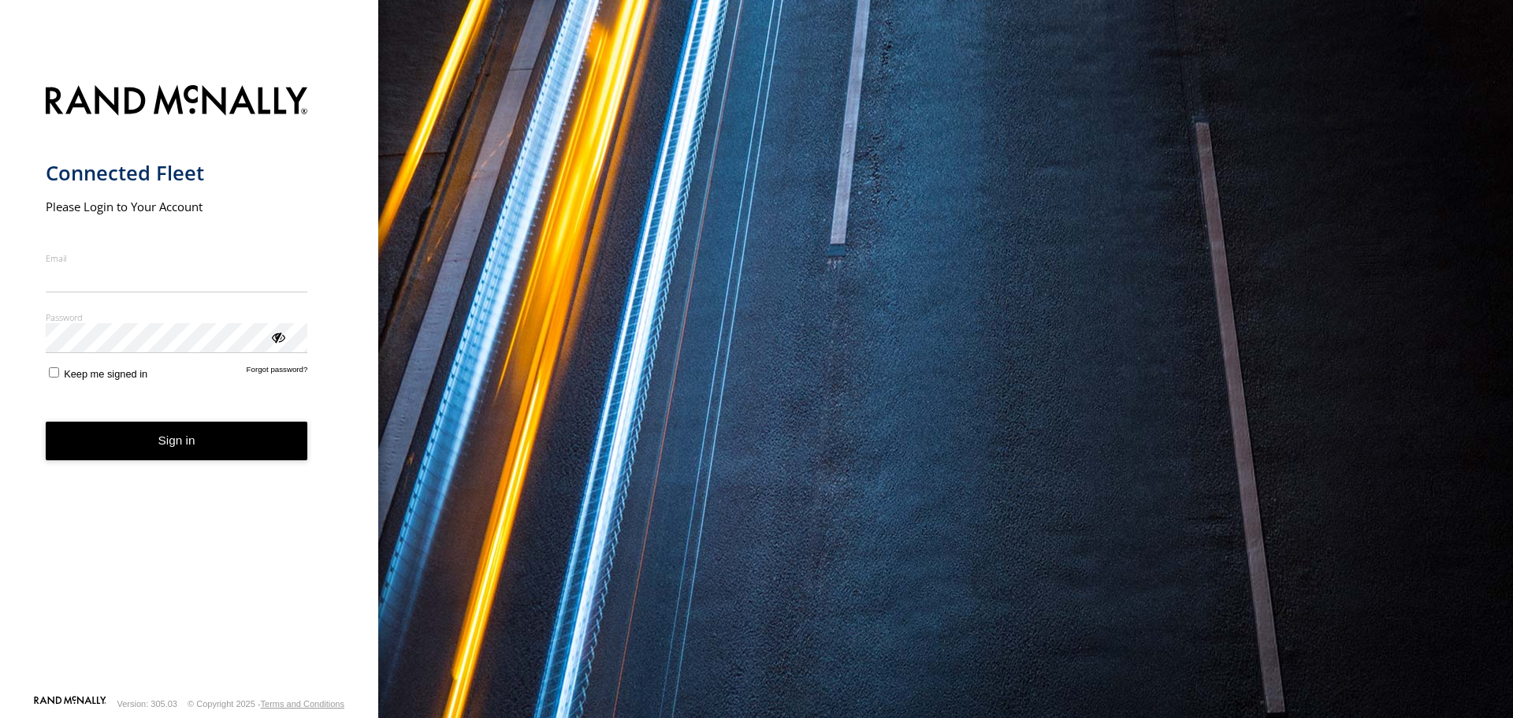 The image size is (1513, 718). I want to click on a: Visit our Website, so click(70, 704).